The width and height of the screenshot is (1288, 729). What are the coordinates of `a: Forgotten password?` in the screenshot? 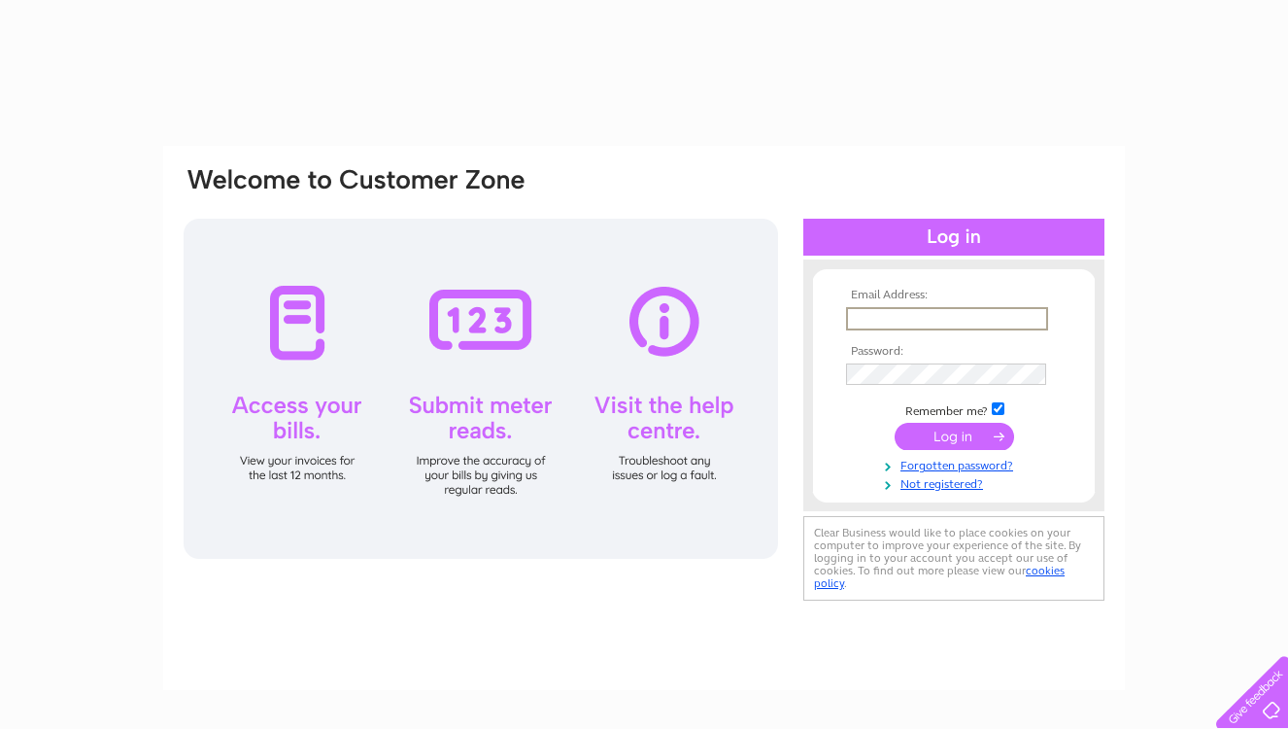 It's located at (956, 463).